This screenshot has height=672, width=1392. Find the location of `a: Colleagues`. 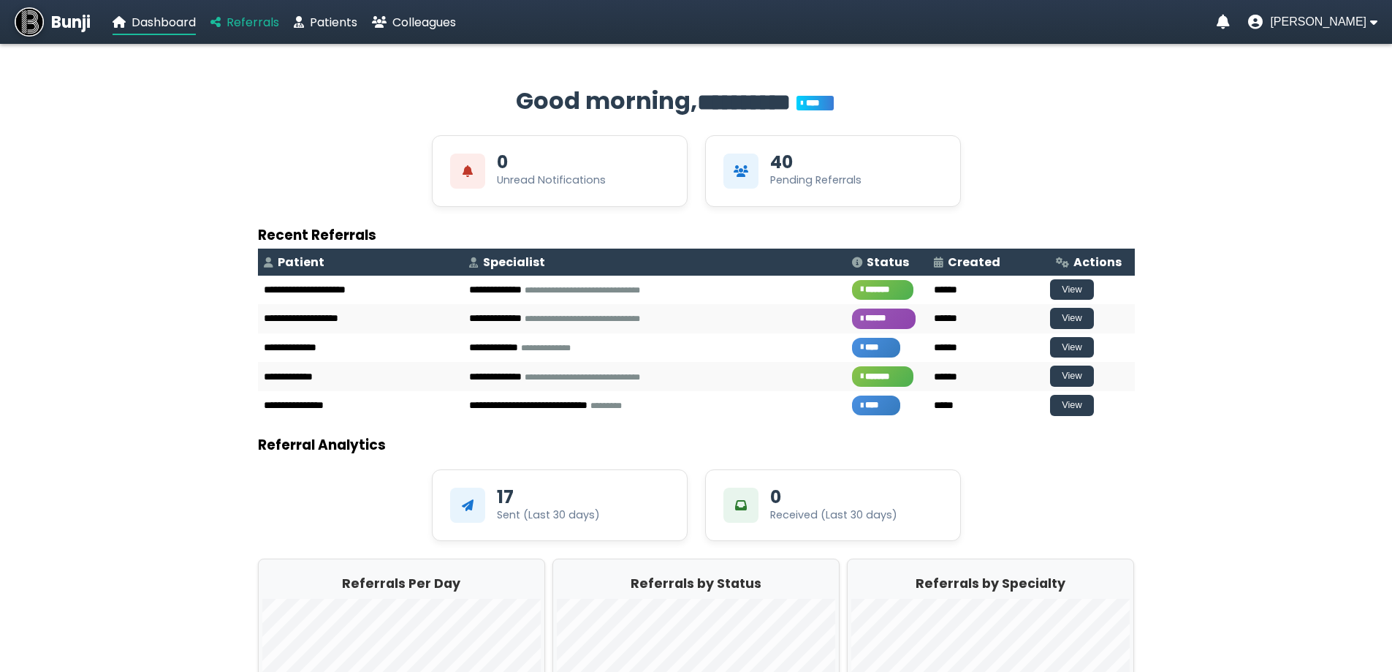

a: Colleagues is located at coordinates (414, 22).